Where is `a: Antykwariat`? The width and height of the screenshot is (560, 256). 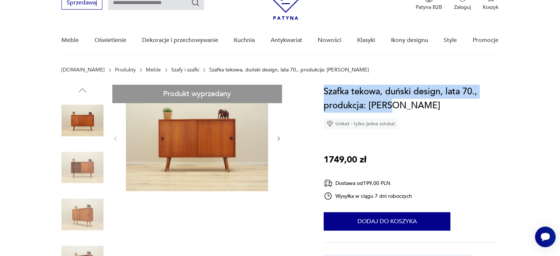 a: Antykwariat is located at coordinates (286, 40).